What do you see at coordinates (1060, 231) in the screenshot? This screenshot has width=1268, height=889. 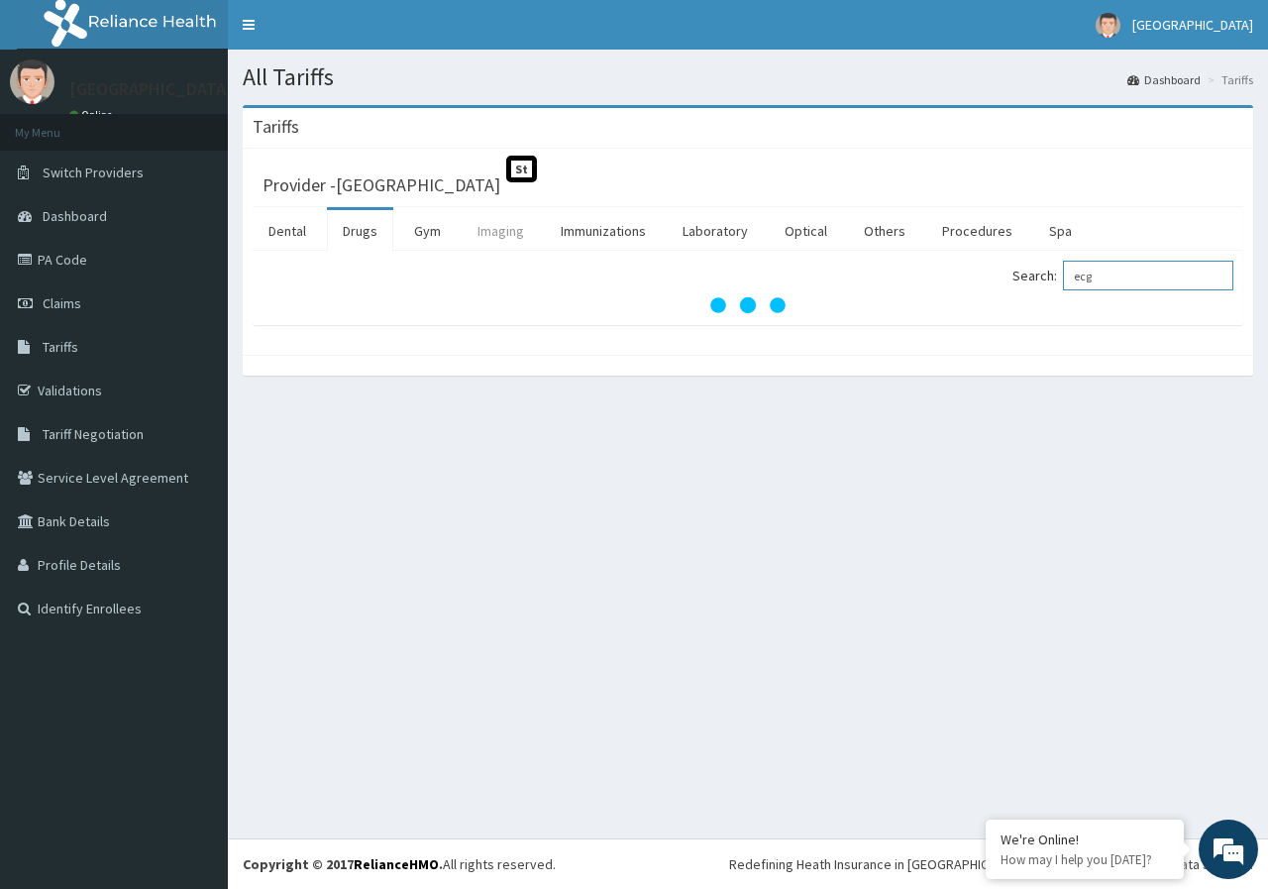 I see `a: Spa` at bounding box center [1060, 231].